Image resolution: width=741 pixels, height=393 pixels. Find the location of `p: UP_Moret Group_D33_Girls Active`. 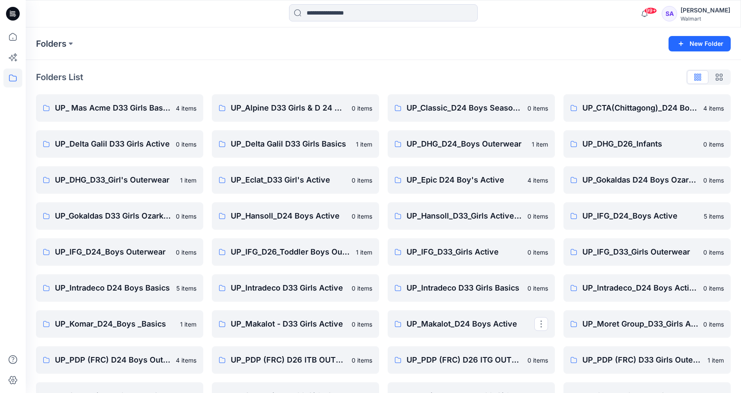

p: UP_Moret Group_D33_Girls Active is located at coordinates (640, 324).